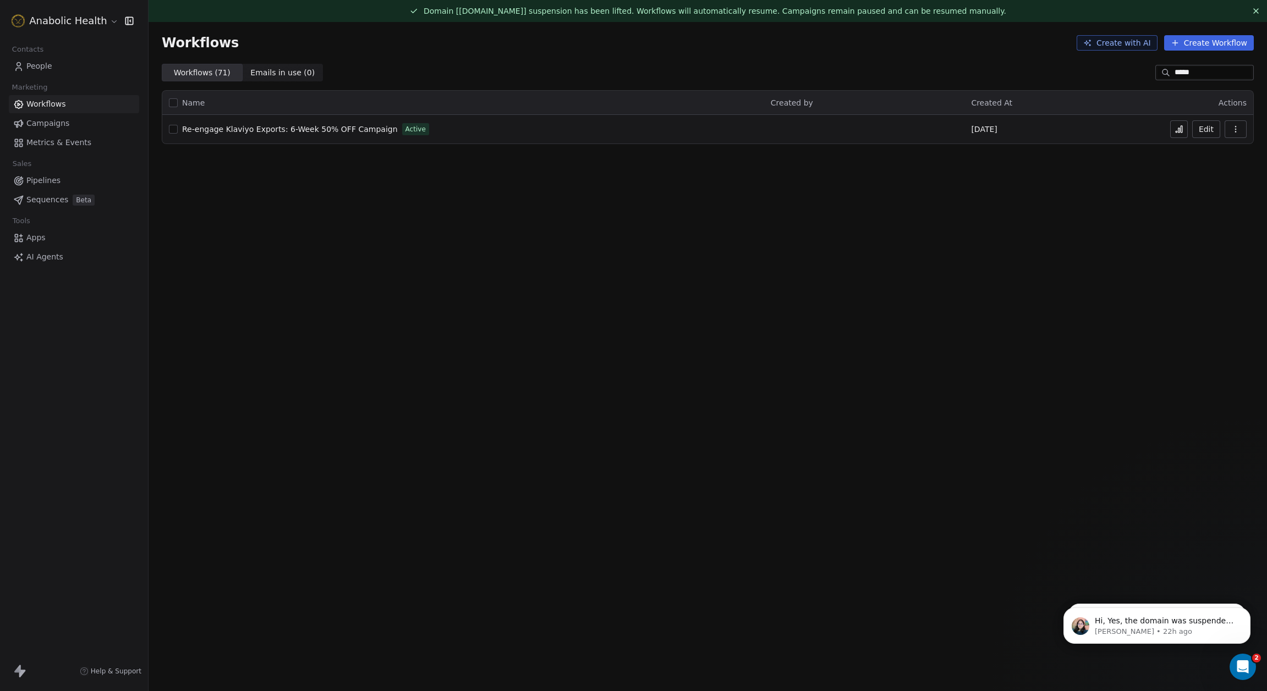  Describe the element at coordinates (117, 53) in the screenshot. I see `span: Hi, Yes, the domain was suspended, hence the workflows were paused. The domain suspension has bee...` at that location.